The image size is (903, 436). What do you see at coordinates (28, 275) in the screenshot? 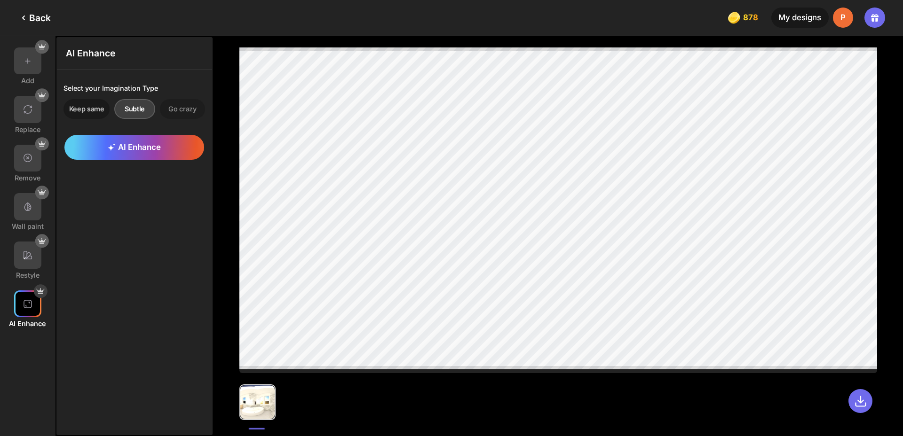
I see `div: Restyle` at bounding box center [28, 275].